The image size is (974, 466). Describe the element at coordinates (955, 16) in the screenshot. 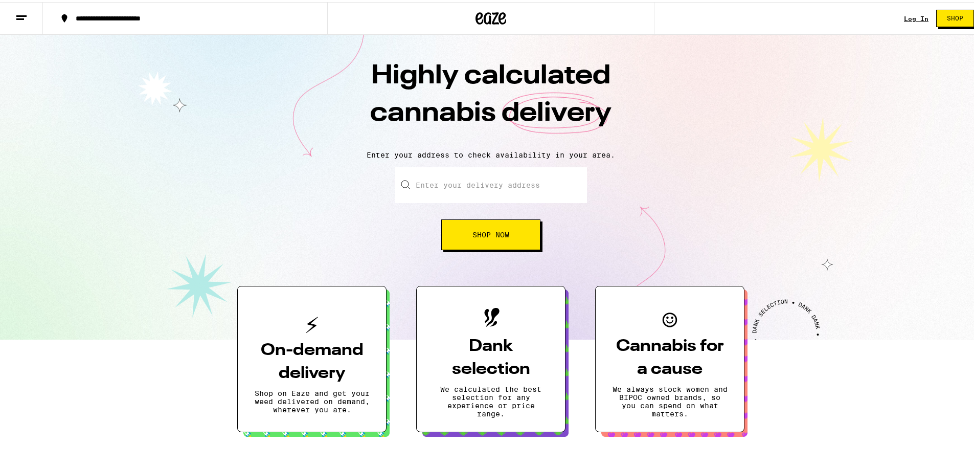

I see `span: Shop` at that location.